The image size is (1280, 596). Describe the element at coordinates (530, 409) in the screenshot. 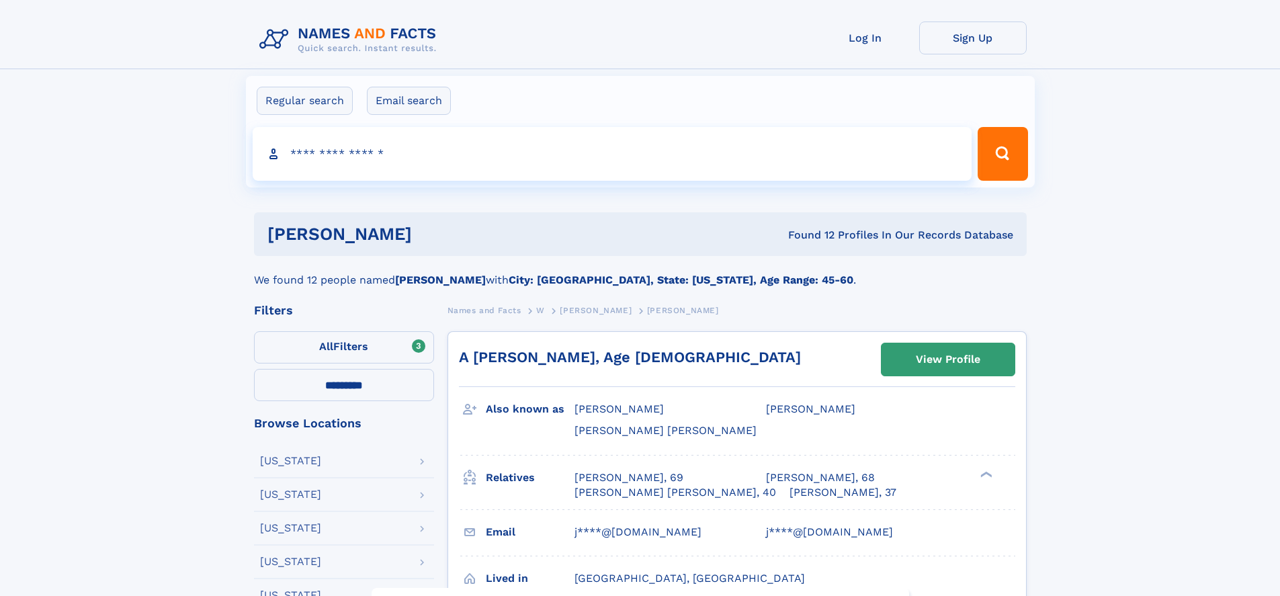

I see `h3: Also known as` at that location.